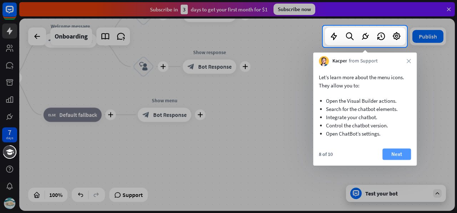  What do you see at coordinates (396, 154) in the screenshot?
I see `button: Next` at bounding box center [396, 154].